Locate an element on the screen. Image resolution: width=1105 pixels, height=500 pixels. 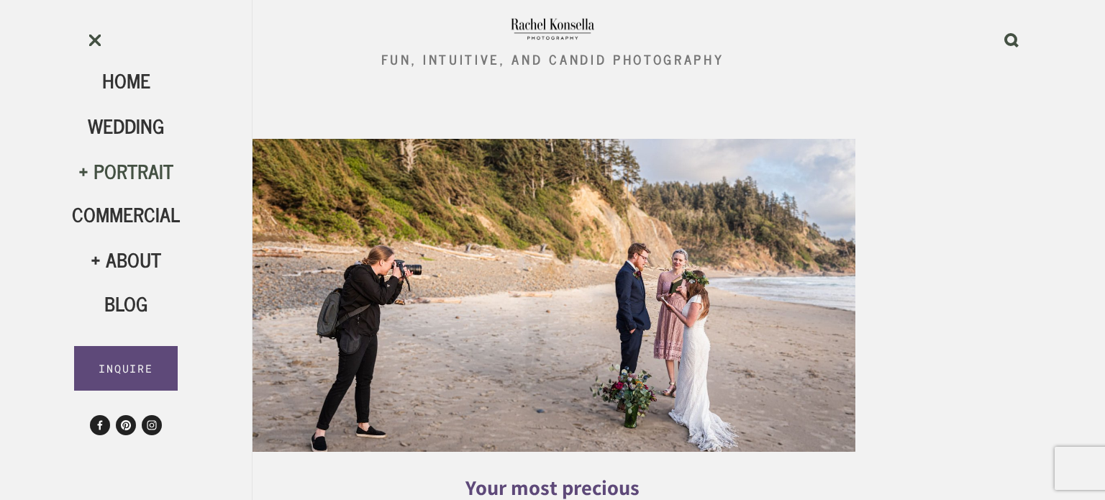
a: Instagram is located at coordinates (152, 425).